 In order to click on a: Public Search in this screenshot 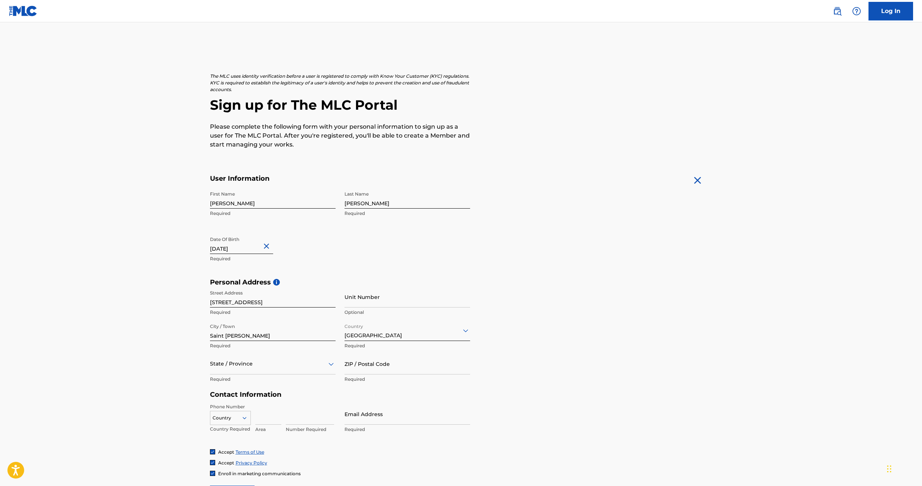, I will do `click(837, 11)`.